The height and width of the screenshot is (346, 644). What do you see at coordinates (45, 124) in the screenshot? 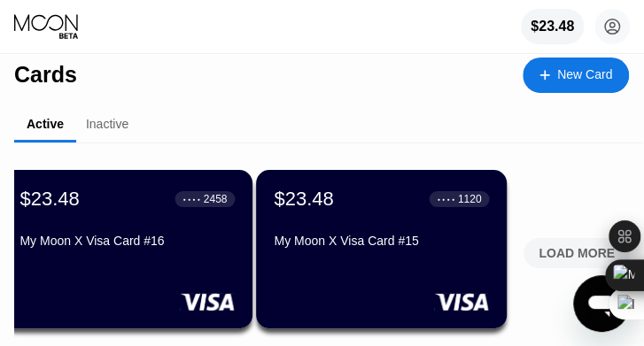
I see `div: Active` at bounding box center [45, 124].